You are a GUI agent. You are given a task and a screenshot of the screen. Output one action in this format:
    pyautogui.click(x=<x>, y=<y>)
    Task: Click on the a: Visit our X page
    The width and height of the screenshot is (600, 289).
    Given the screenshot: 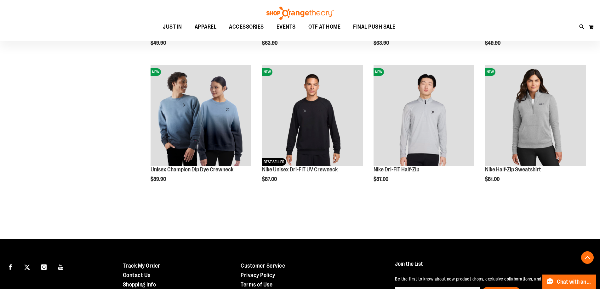 What is the action you would take?
    pyautogui.click(x=27, y=267)
    